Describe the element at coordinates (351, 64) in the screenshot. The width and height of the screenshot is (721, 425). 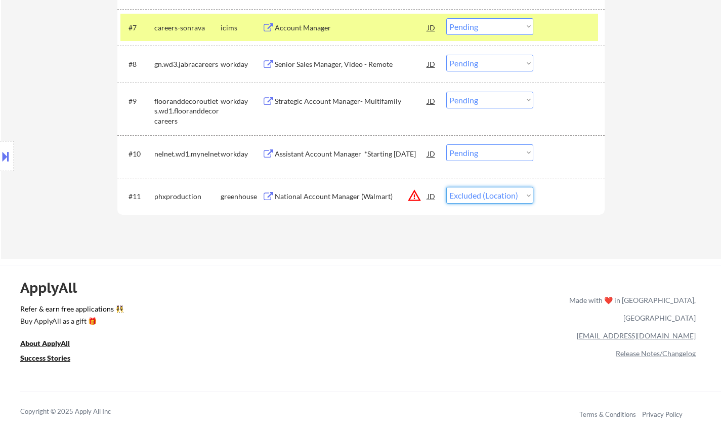
I see `div: Senior Sales Manager, Video - Remote` at that location.